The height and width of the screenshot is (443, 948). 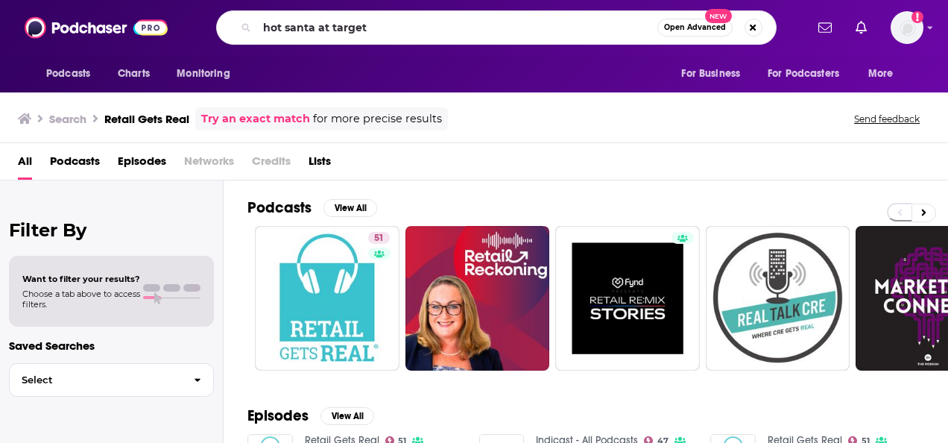 I want to click on button: Show profile menu, so click(x=907, y=28).